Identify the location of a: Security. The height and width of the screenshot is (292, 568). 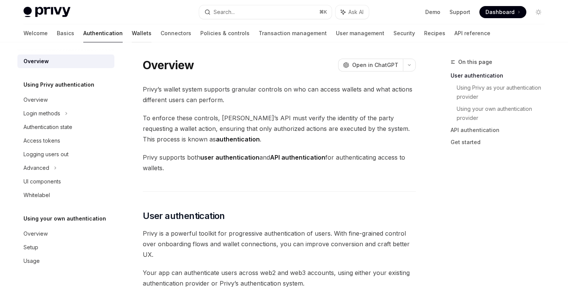
(404, 33).